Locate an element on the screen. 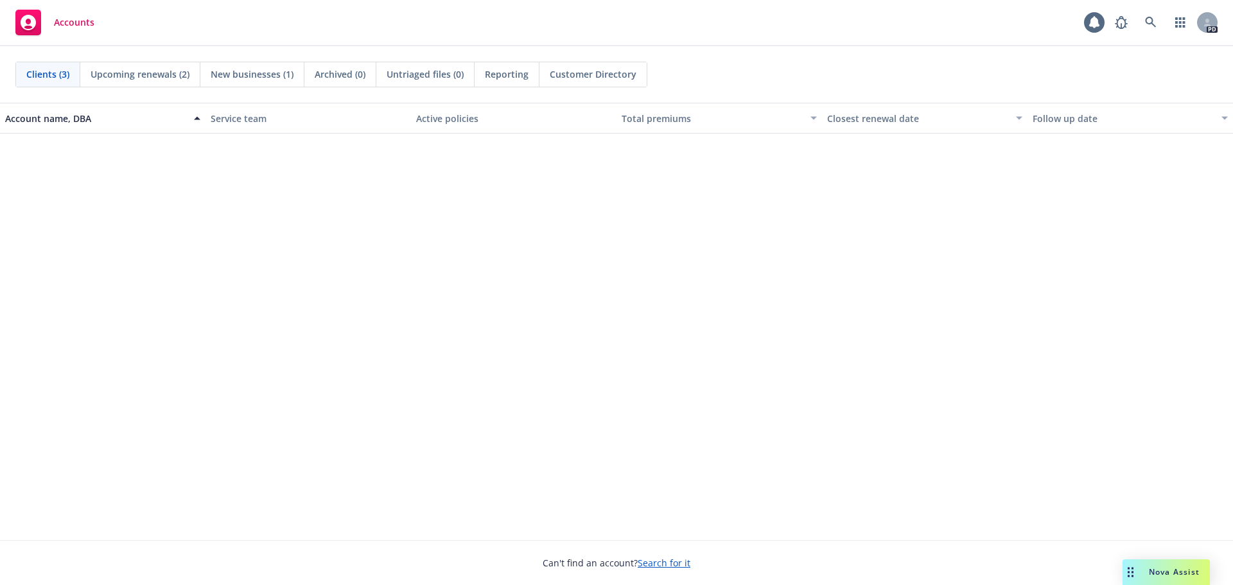 This screenshot has width=1233, height=585. div: Follow up date is located at coordinates (1123, 118).